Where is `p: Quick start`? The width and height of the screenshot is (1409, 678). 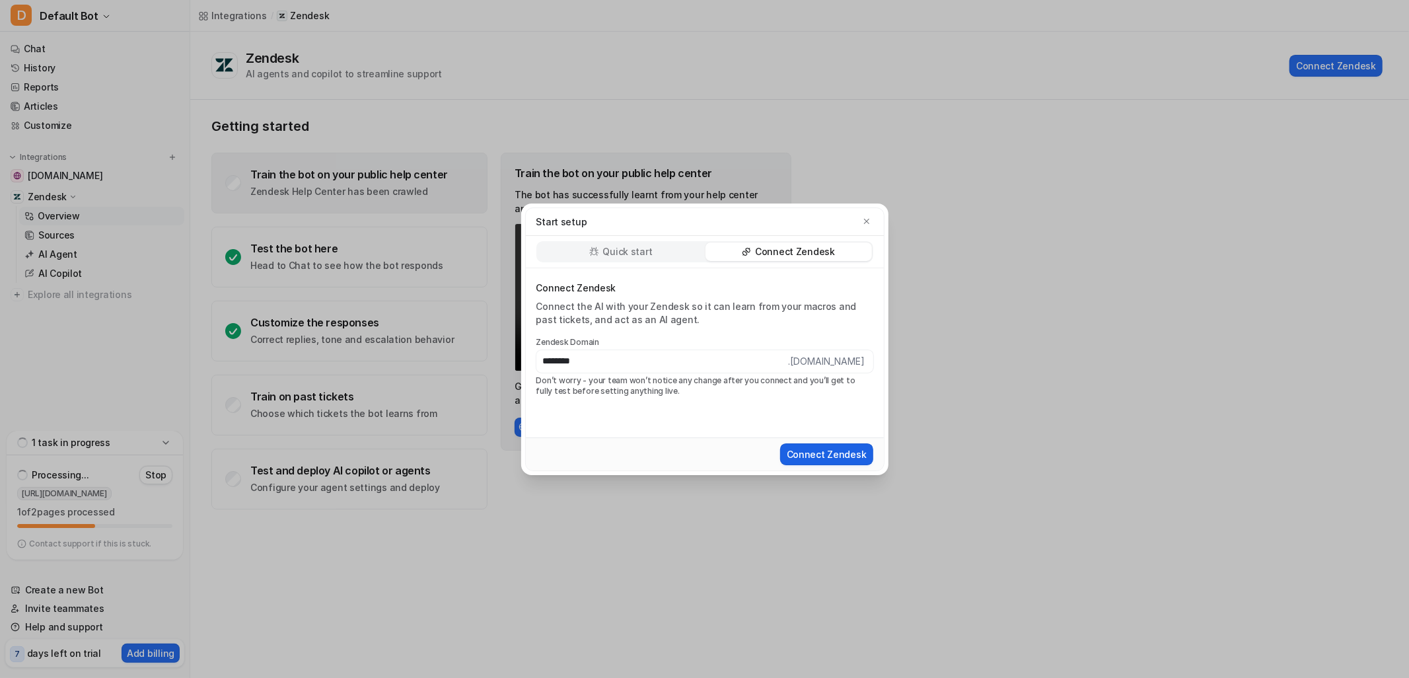 p: Quick start is located at coordinates (627, 252).